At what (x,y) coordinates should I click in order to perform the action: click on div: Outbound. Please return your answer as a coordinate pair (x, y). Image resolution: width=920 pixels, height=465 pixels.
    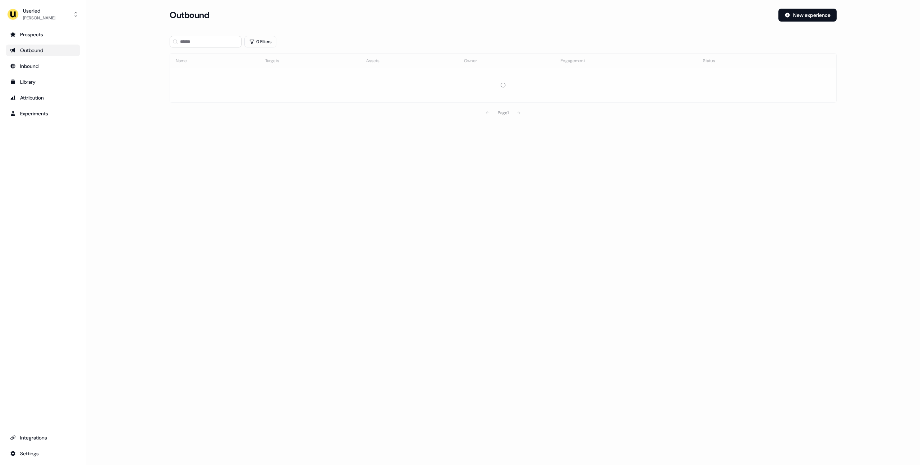
    Looking at the image, I should click on (43, 50).